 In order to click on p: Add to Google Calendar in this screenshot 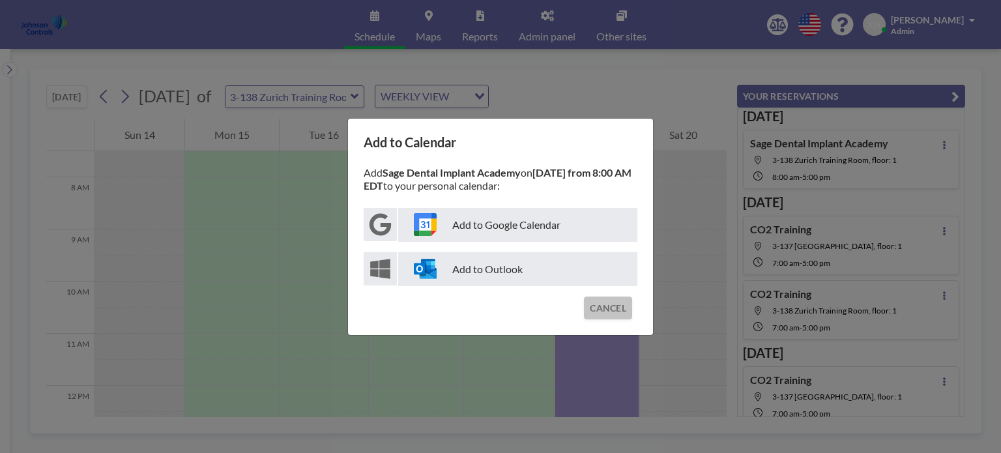, I will do `click(518, 225)`.